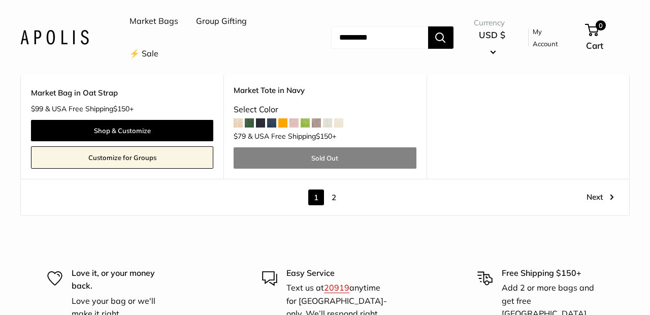  Describe the element at coordinates (550, 38) in the screenshot. I see `a: My Account` at that location.